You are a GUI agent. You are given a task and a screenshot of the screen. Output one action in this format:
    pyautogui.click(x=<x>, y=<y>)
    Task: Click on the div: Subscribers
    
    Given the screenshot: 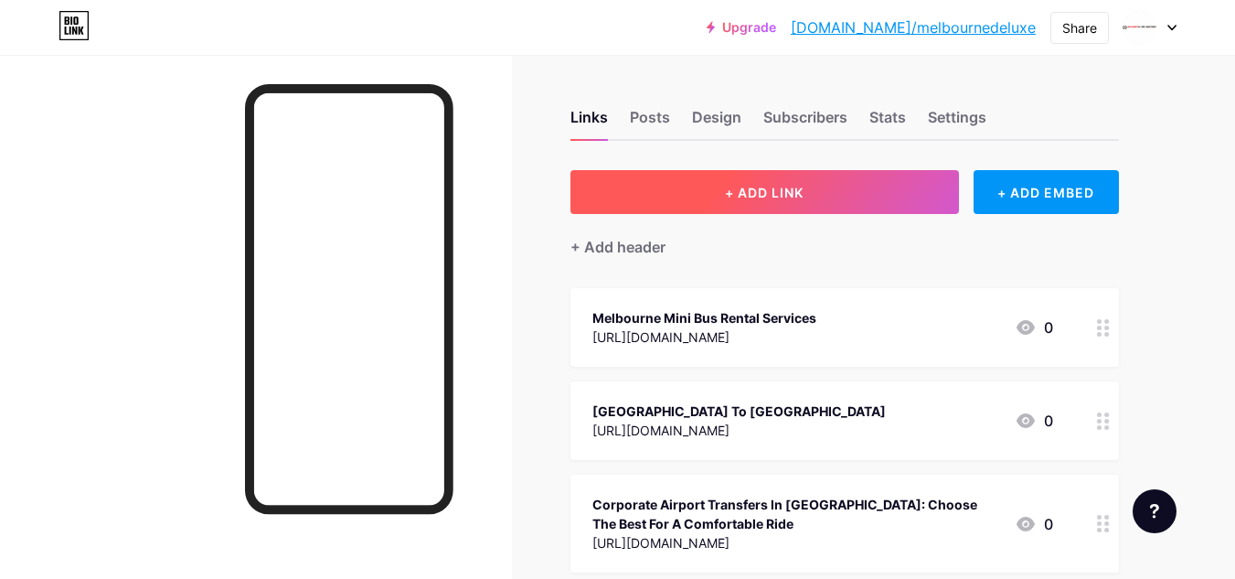 What is the action you would take?
    pyautogui.click(x=806, y=123)
    